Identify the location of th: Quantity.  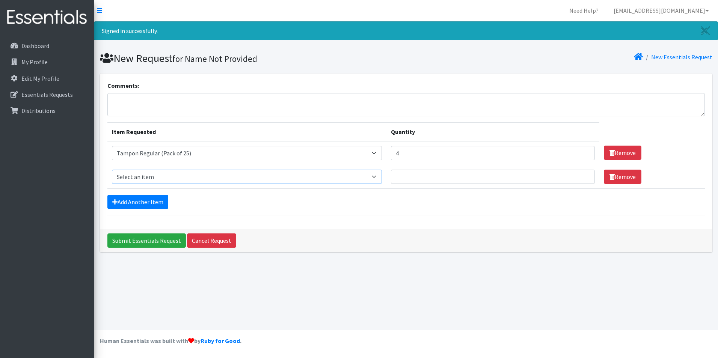
(493, 132).